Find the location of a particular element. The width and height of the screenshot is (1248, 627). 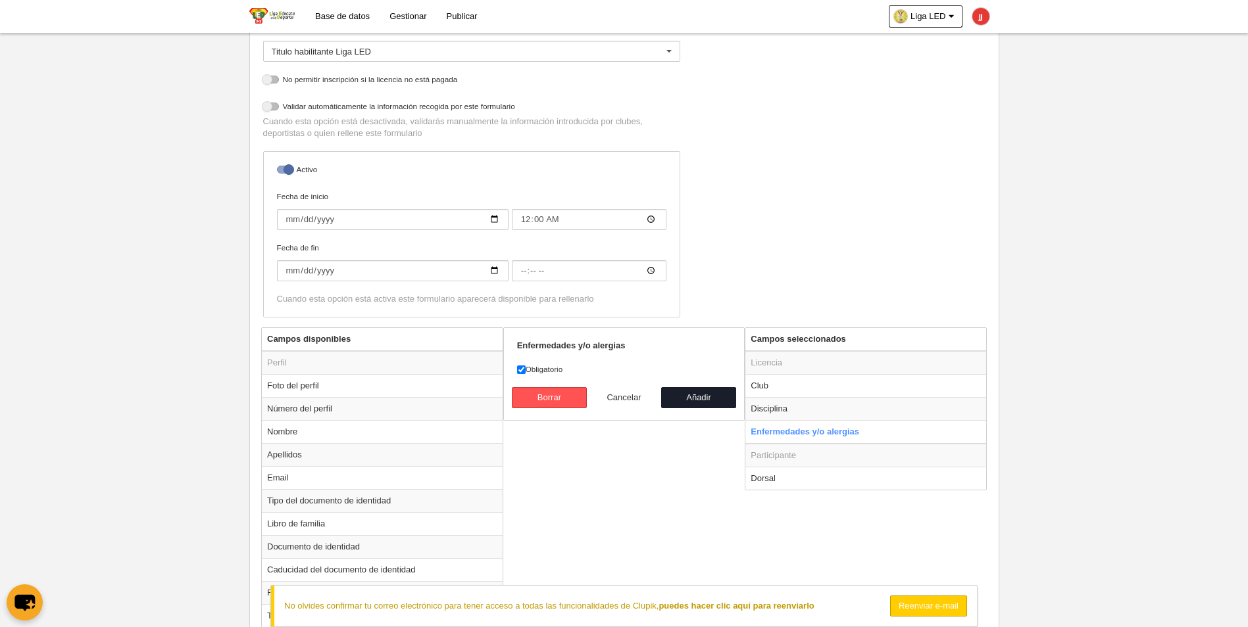

td: Licencia is located at coordinates (865, 363).